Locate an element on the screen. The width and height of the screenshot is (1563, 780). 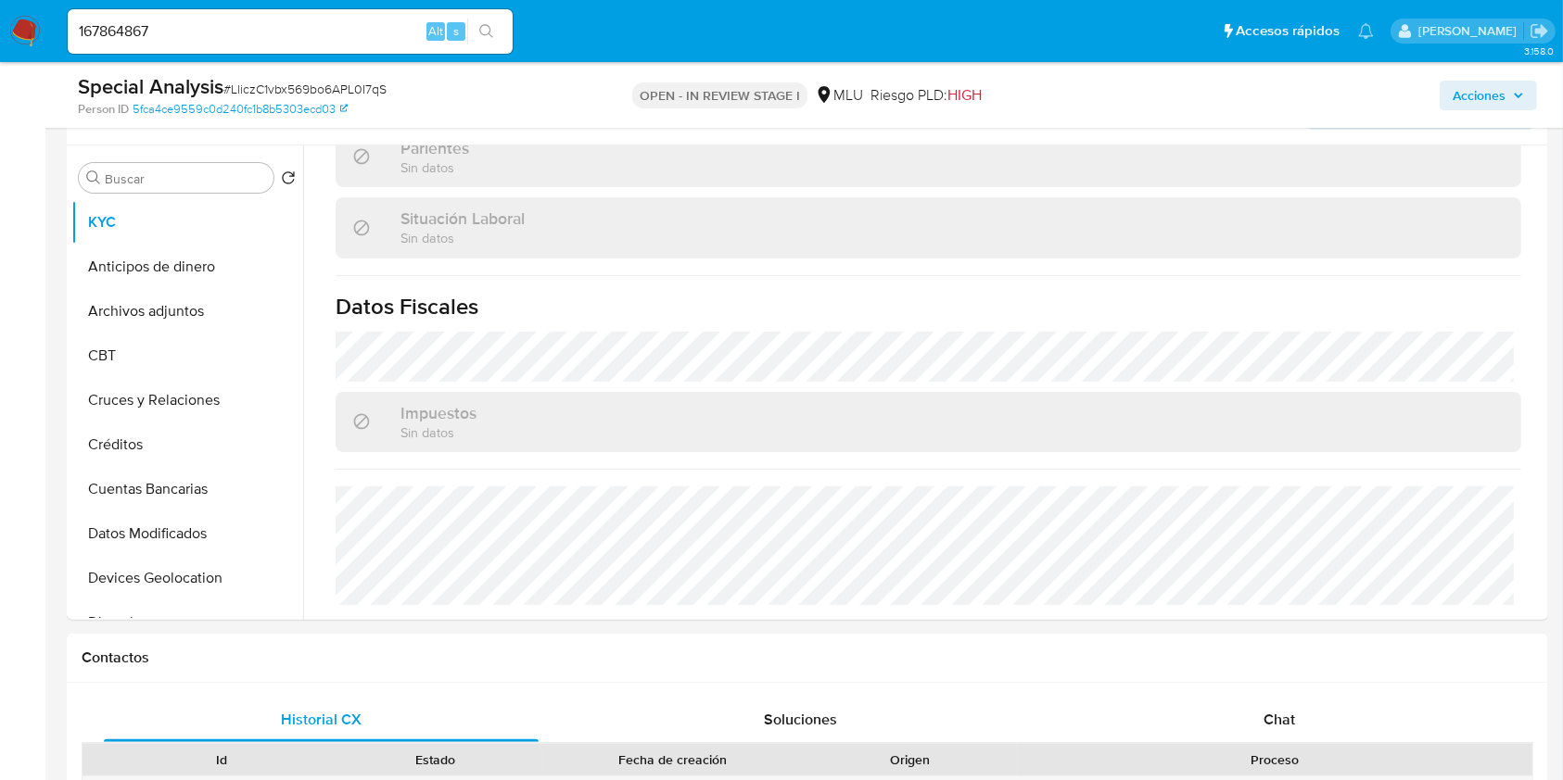
button: Acciones is located at coordinates (1488, 95).